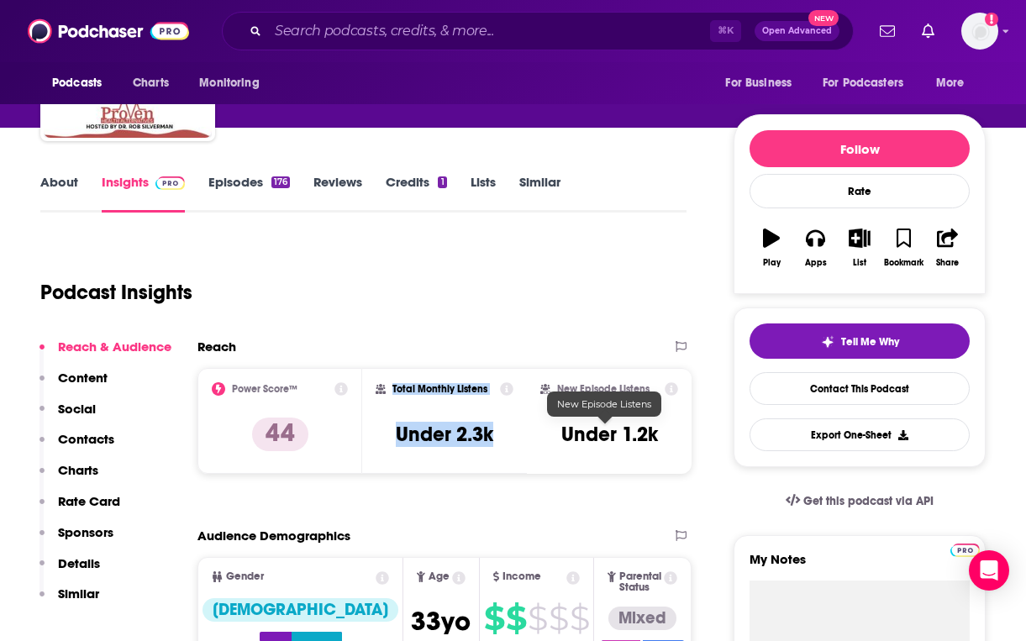 The image size is (1026, 641). What do you see at coordinates (150, 83) in the screenshot?
I see `span: Charts` at bounding box center [150, 83].